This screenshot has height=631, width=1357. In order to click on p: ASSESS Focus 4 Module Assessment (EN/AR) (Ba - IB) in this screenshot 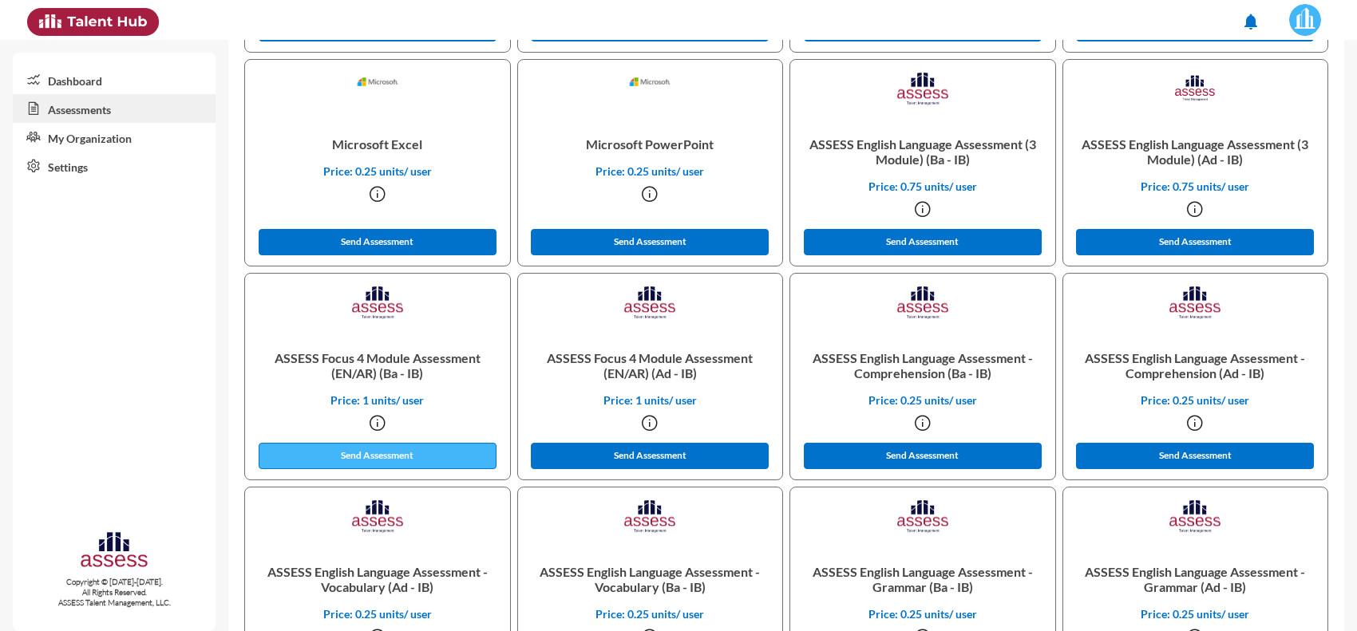, I will do `click(378, 366)`.